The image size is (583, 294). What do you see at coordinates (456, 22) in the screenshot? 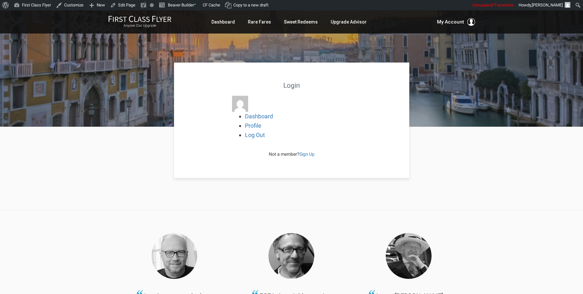
I see `button: My Account` at bounding box center [456, 22].